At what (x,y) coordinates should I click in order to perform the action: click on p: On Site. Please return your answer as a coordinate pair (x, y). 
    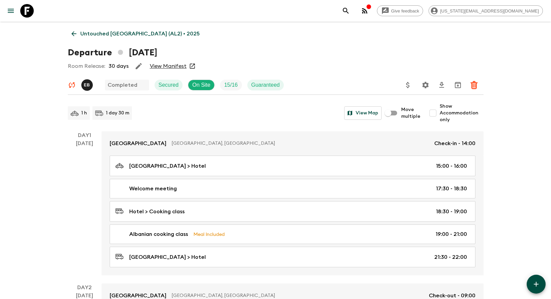
    Looking at the image, I should click on (201, 85).